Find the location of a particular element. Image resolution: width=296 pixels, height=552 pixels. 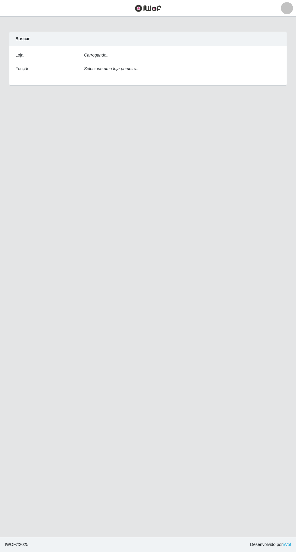

span: IWOF is located at coordinates (10, 544).